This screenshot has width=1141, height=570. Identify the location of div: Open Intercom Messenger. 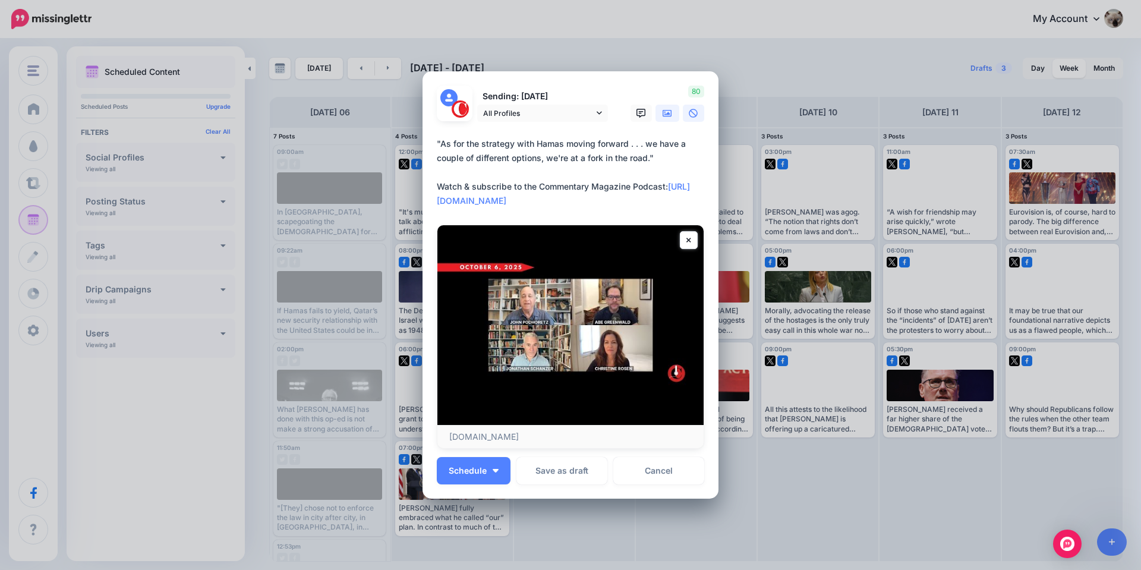
(1067, 544).